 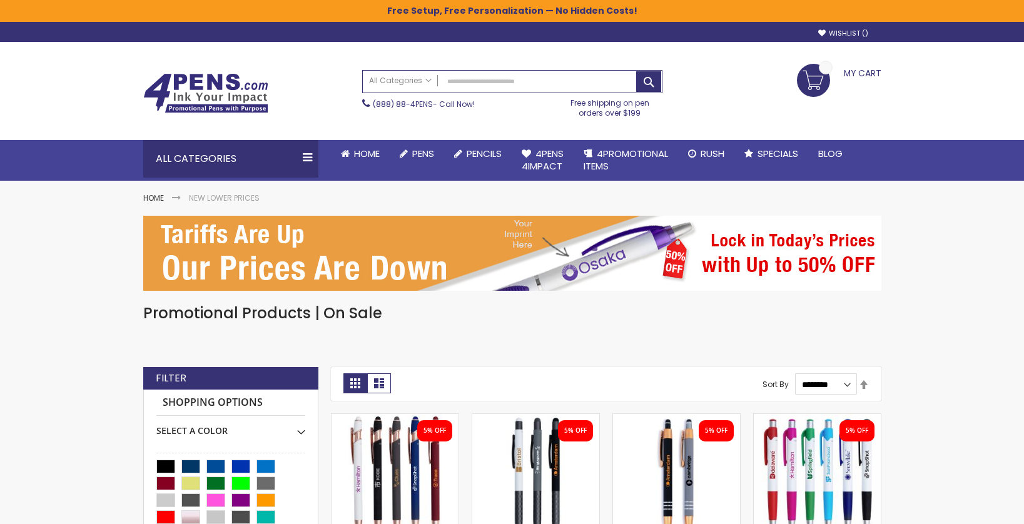 What do you see at coordinates (206, 93) in the screenshot?
I see `img: 4Pens Custom Pens and Promotional Products` at bounding box center [206, 93].